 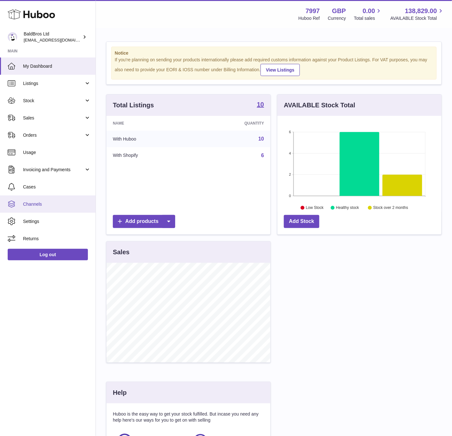 I want to click on a: Log out, so click(x=48, y=255).